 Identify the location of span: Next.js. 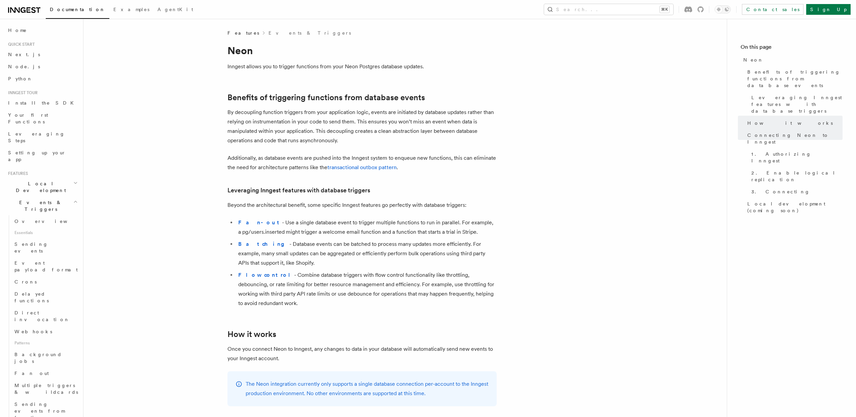
(24, 55).